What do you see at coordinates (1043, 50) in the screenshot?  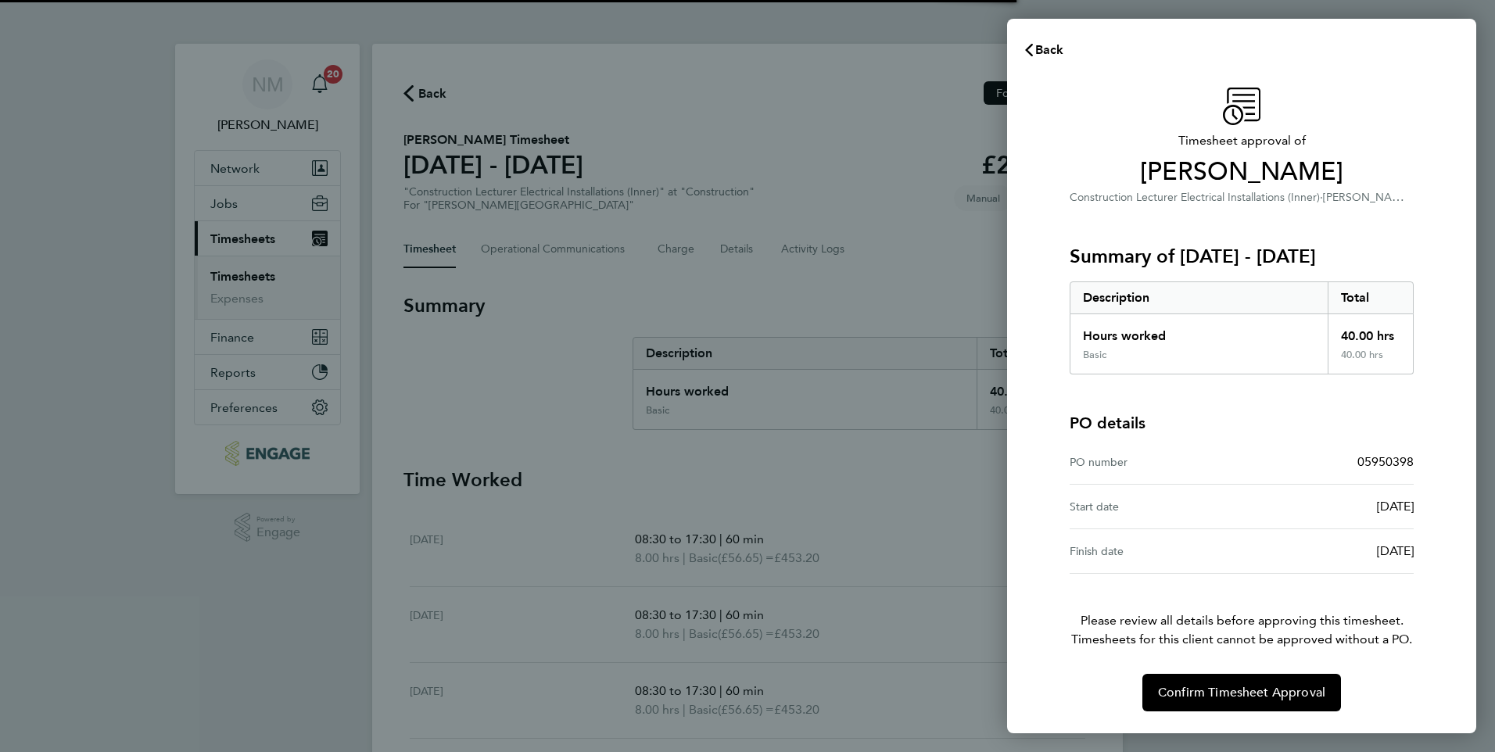 I see `button: Back` at bounding box center [1043, 50].